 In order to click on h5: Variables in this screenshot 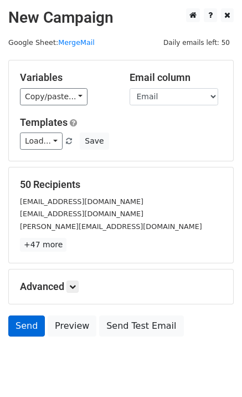, I will do `click(67, 78)`.